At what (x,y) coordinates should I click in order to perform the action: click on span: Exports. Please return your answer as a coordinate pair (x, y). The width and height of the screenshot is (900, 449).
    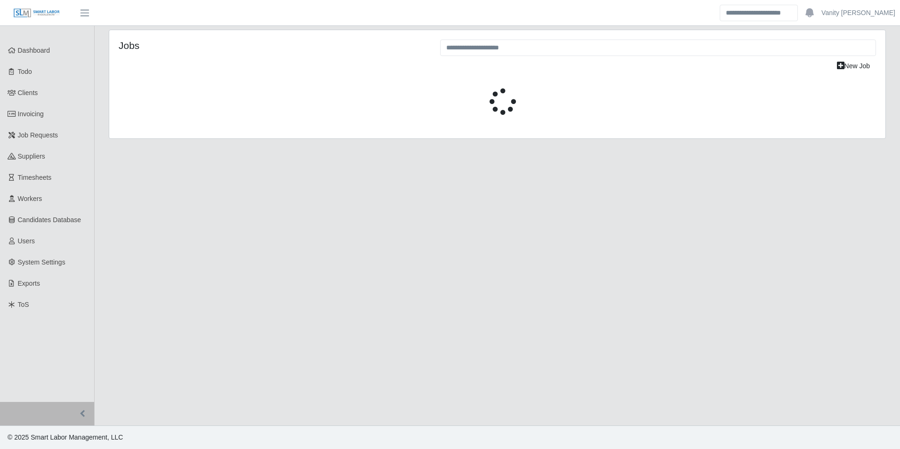
    Looking at the image, I should click on (29, 284).